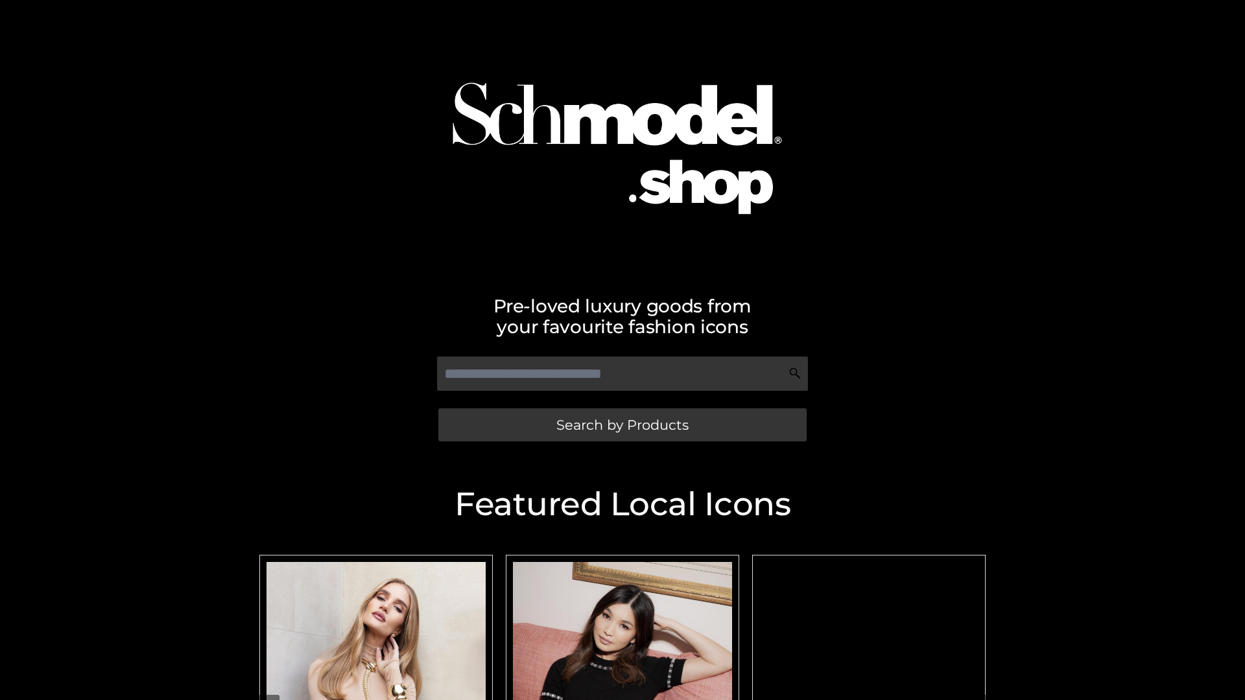 The width and height of the screenshot is (1245, 700). Describe the element at coordinates (622, 425) in the screenshot. I see `a: Search by Products` at that location.